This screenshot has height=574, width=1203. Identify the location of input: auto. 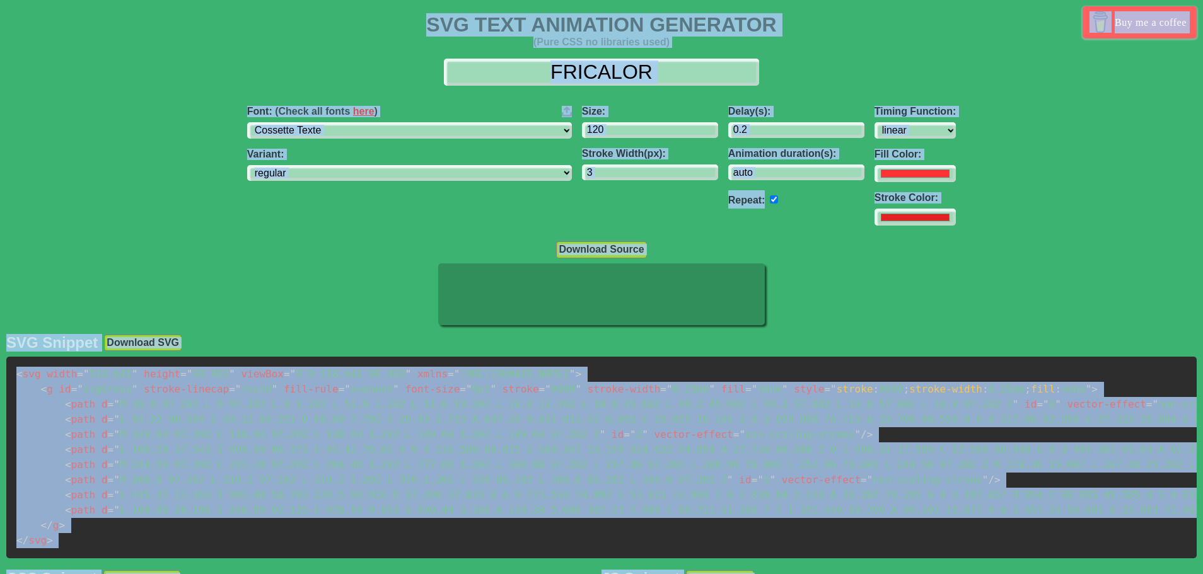
(796, 172).